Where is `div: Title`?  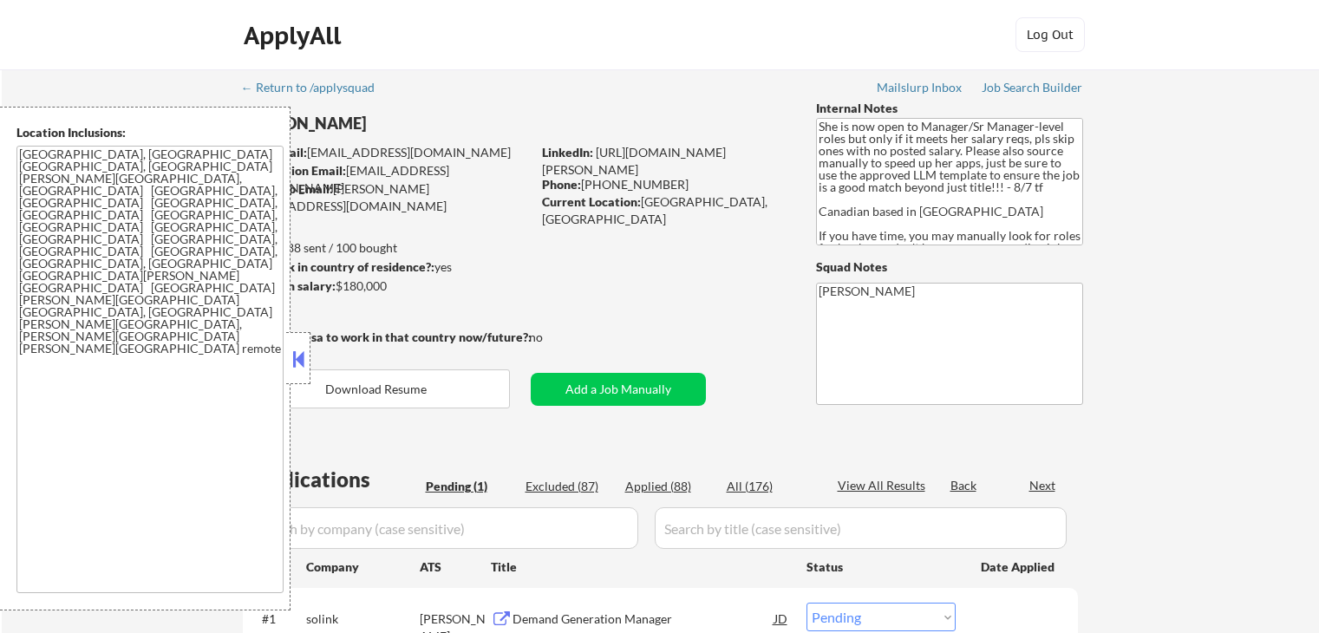
div: Title is located at coordinates (640, 567).